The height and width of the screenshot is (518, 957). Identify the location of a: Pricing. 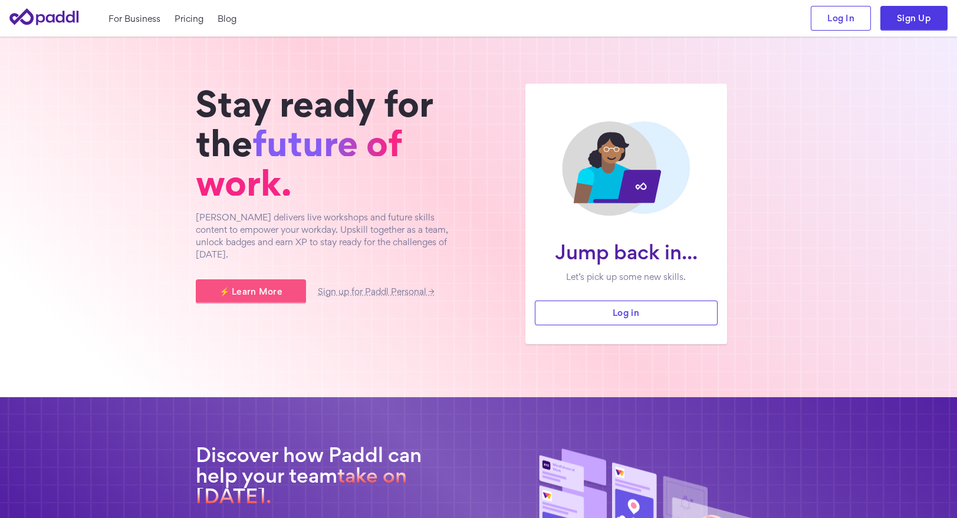
(189, 18).